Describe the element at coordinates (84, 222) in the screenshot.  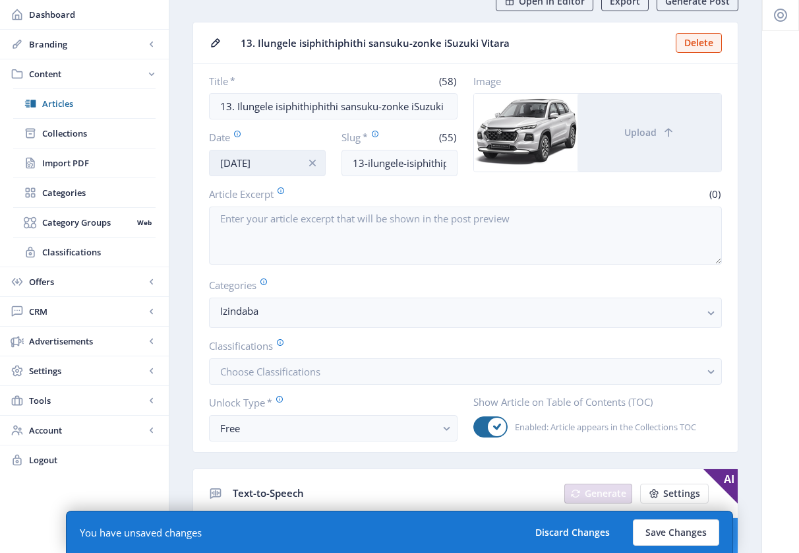
I see `a: Category GroupsWeb` at that location.